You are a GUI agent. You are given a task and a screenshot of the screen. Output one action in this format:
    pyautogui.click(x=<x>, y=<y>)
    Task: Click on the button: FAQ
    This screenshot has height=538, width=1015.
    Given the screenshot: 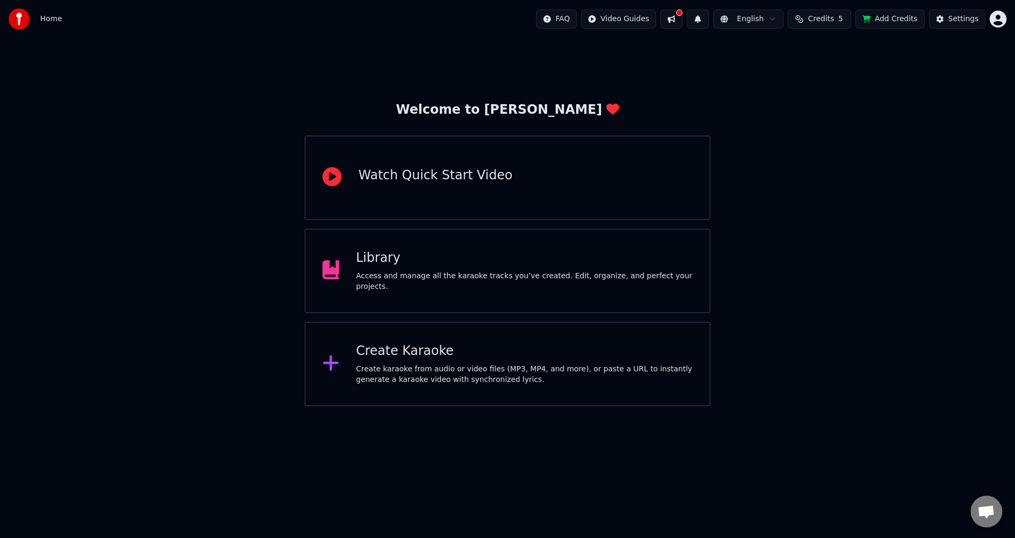 What is the action you would take?
    pyautogui.click(x=556, y=19)
    